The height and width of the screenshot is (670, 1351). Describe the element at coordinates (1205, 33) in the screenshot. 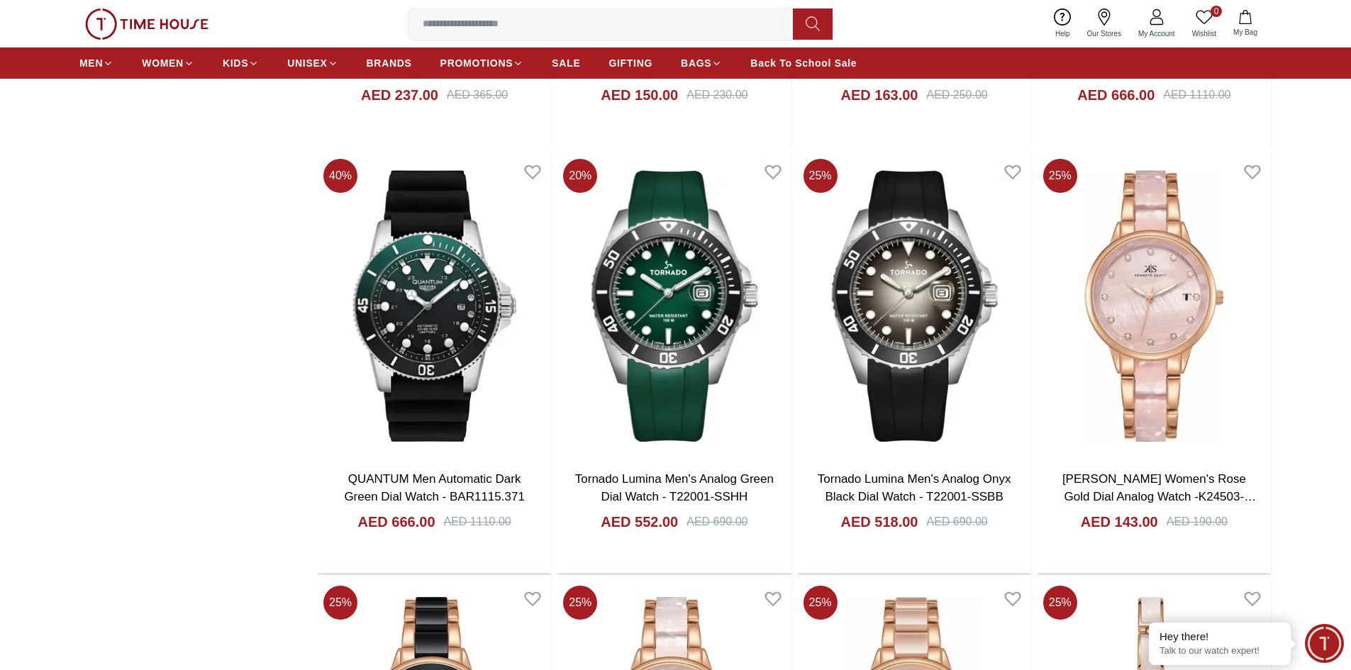

I see `span: Wishlist` at that location.